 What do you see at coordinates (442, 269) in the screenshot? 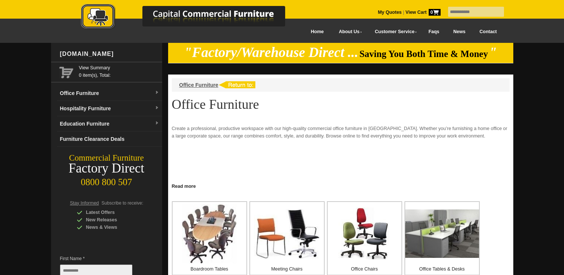
I see `p: Office Tables & Desks` at bounding box center [442, 269].